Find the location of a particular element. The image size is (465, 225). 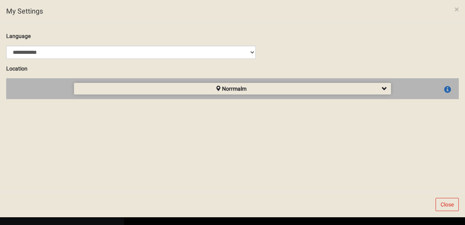

label: Language is located at coordinates (18, 36).